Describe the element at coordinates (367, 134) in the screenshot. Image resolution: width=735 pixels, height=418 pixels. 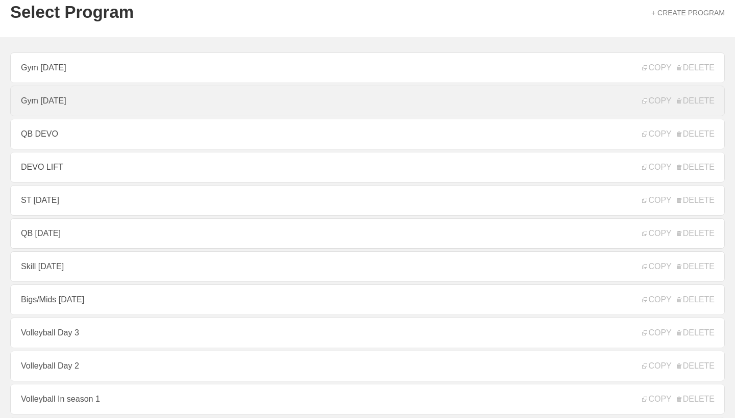
I see `a: QB DEVO` at that location.